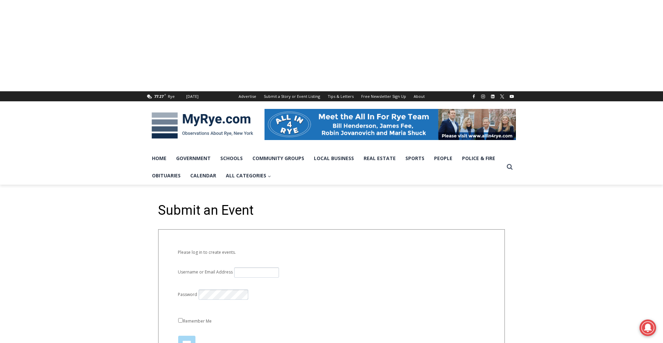  I want to click on nav: Primary Navigation, so click(325, 167).